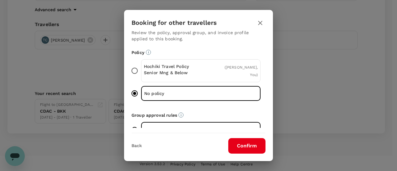  Describe the element at coordinates (136, 146) in the screenshot. I see `button: Back` at that location.